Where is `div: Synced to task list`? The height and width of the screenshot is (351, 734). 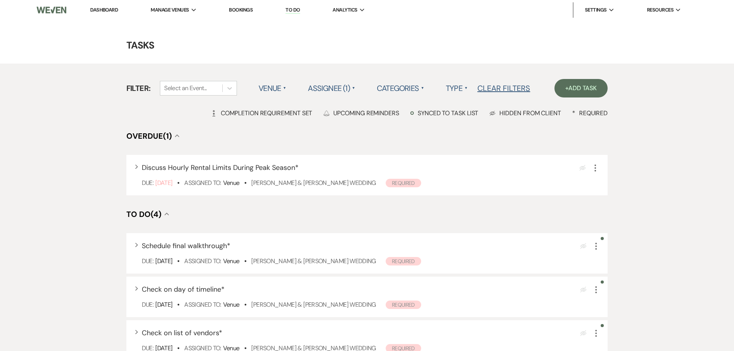 div: Synced to task list is located at coordinates (444, 113).